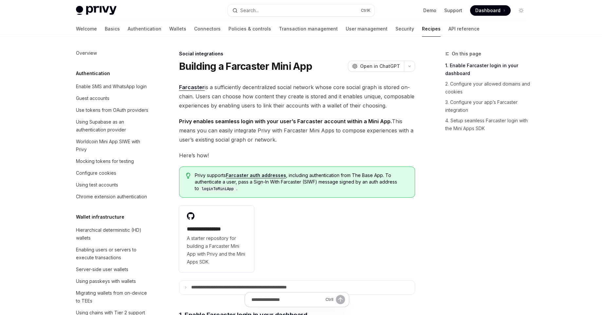 This screenshot has width=602, height=315. Describe the element at coordinates (285, 121) in the screenshot. I see `strong: Privy enables seamless login with your user’s Farcaster account within a Mini App.` at that location.